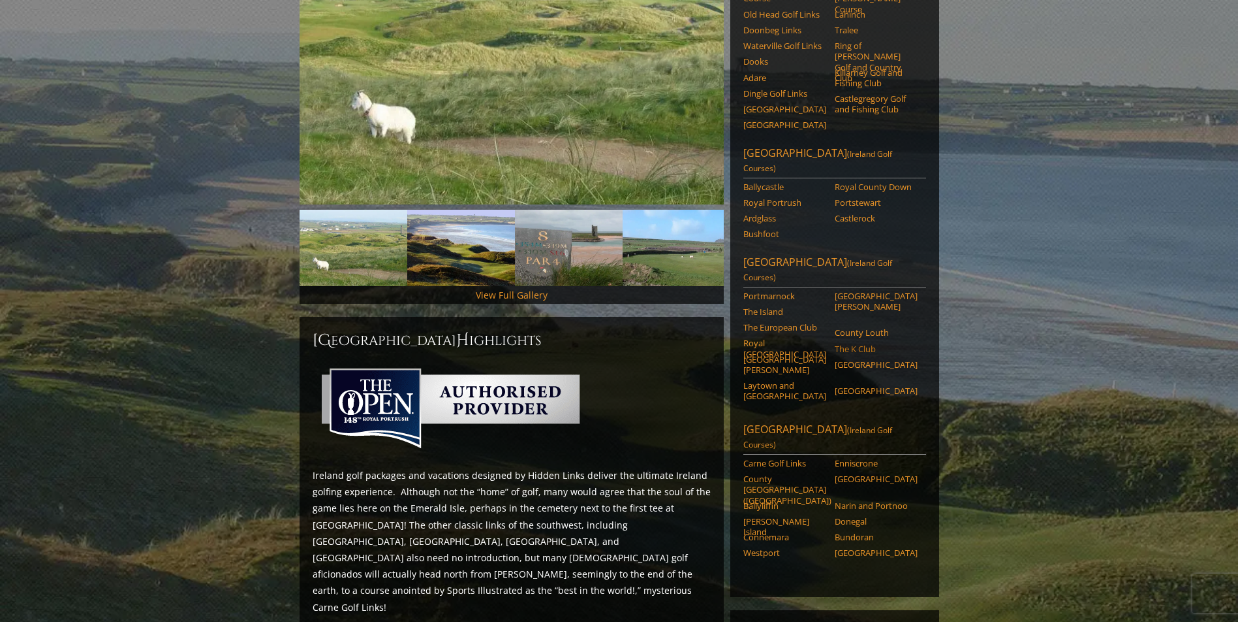 The width and height of the screenshot is (1238, 622). What do you see at coordinates (785, 234) in the screenshot?
I see `a: Bushfoot` at bounding box center [785, 234].